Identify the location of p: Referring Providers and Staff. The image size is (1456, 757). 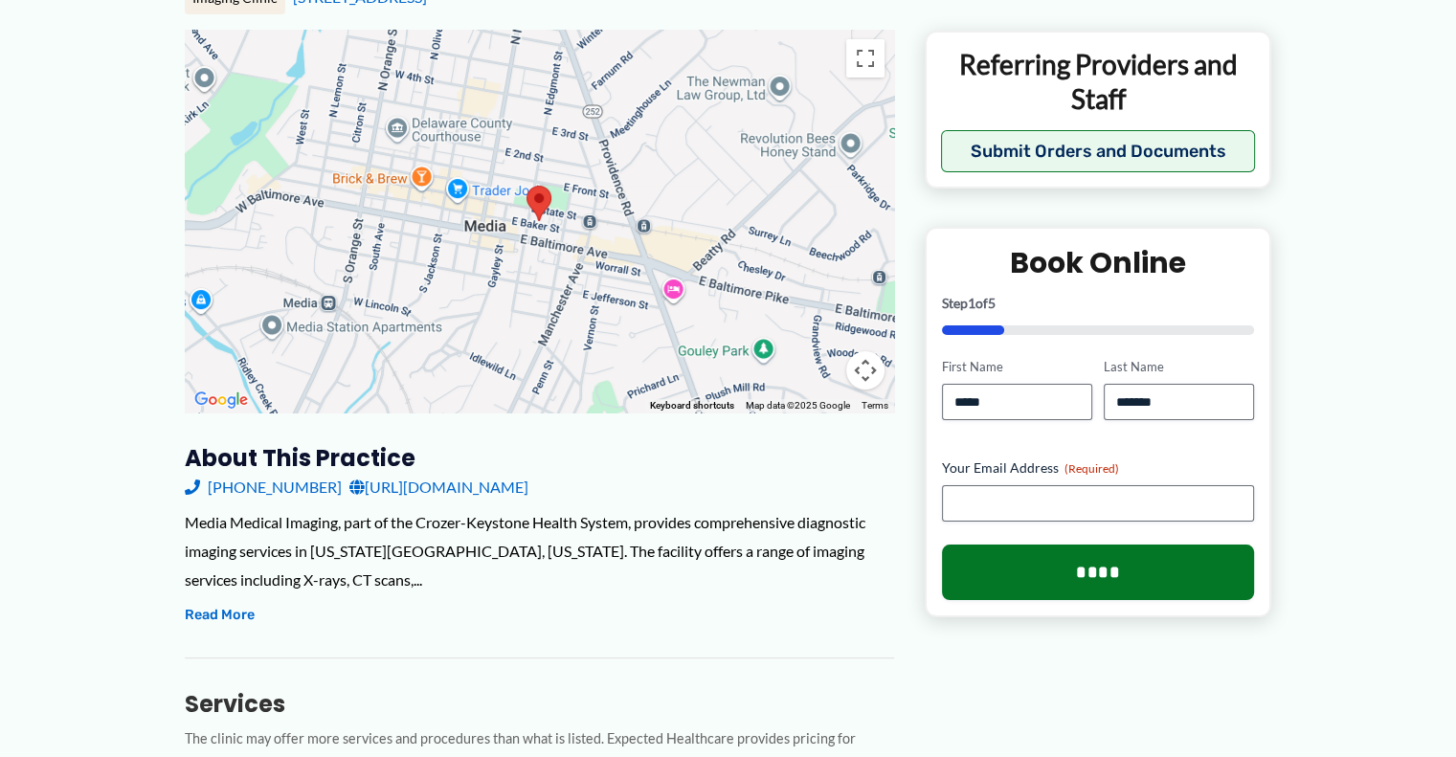
(1098, 81).